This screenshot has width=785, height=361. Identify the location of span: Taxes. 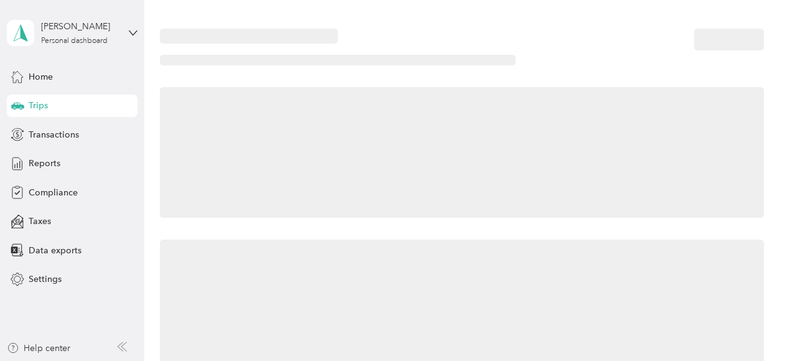
(40, 221).